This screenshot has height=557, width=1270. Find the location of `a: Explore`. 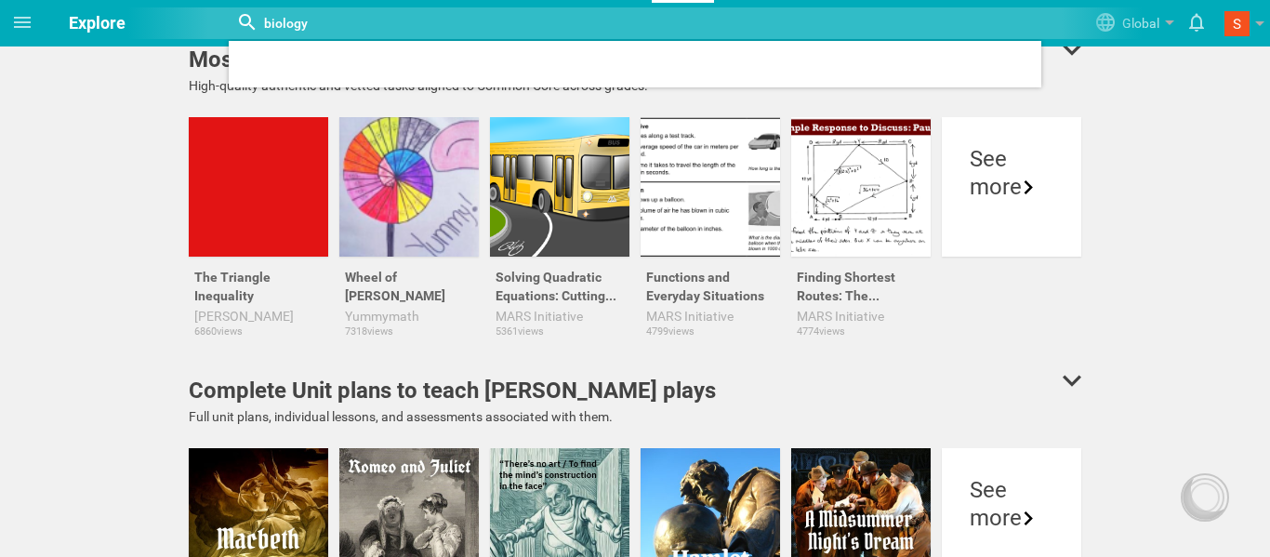

a: Explore is located at coordinates (682, 23).